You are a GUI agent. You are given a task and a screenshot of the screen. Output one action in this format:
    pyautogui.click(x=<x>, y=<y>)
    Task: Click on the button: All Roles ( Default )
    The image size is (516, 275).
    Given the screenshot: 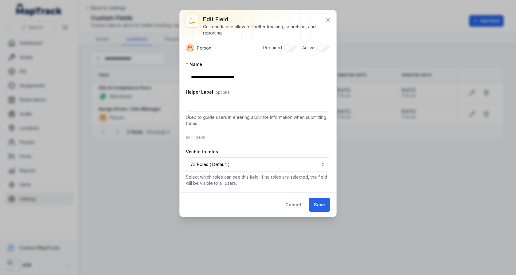 What is the action you would take?
    pyautogui.click(x=258, y=164)
    